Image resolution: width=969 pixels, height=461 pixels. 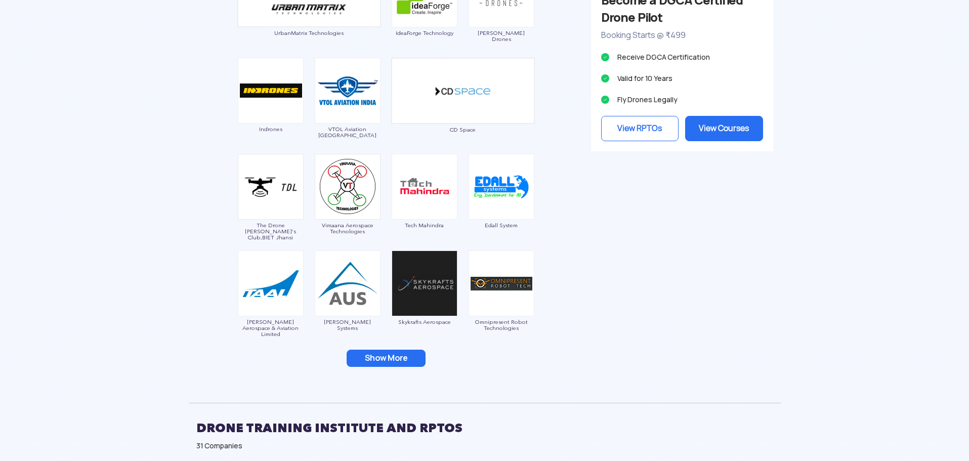 I want to click on span: CD Space, so click(x=463, y=130).